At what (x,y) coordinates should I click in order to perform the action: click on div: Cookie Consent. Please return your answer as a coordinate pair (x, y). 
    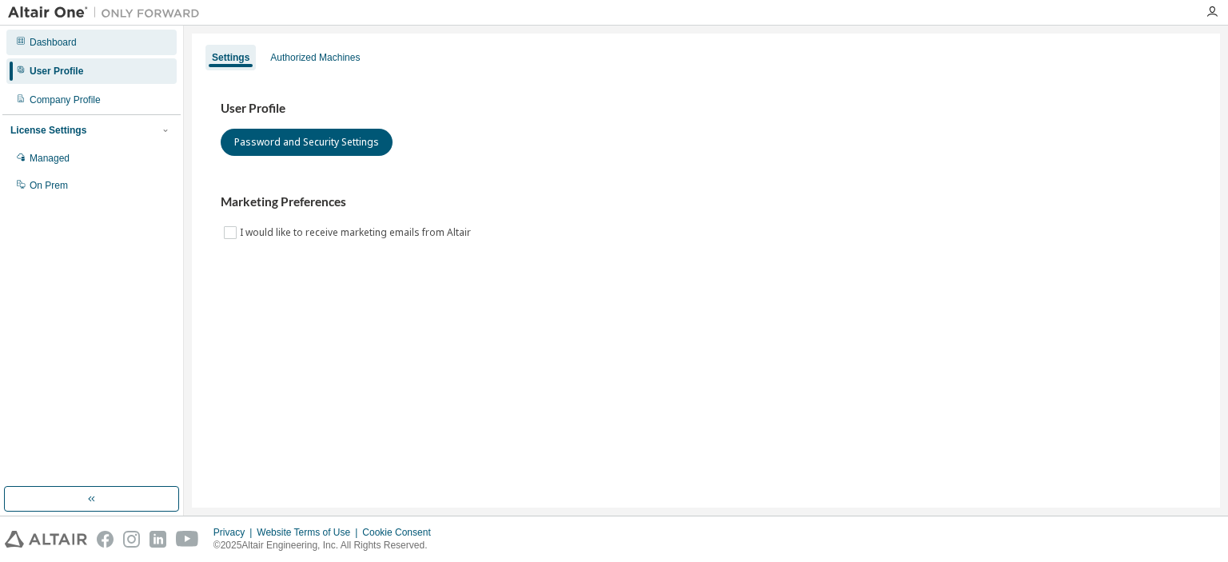
    Looking at the image, I should click on (401, 533).